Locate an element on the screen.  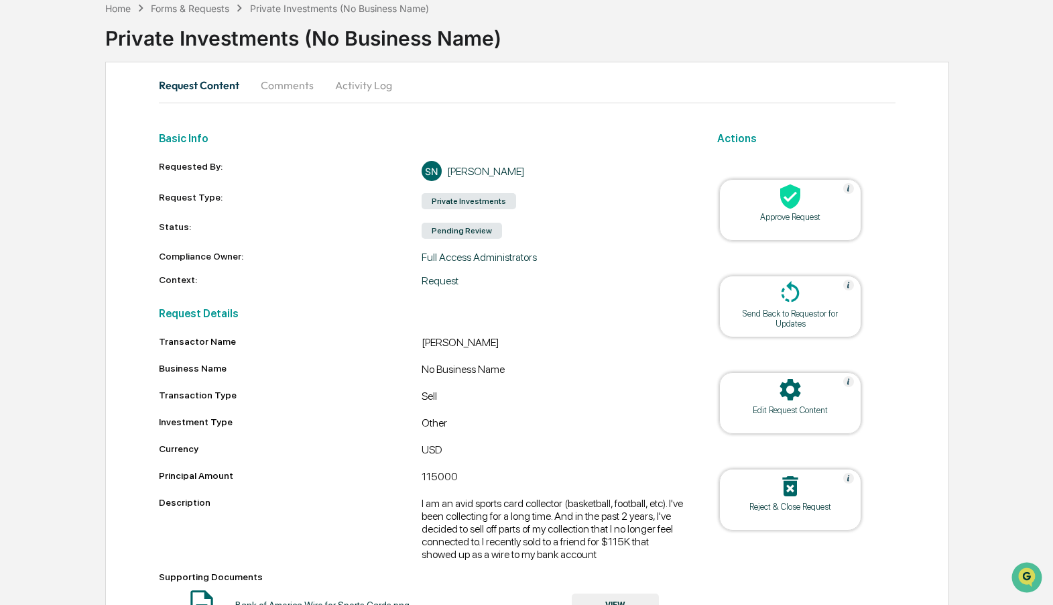
div: Requested By: is located at coordinates (290, 171).